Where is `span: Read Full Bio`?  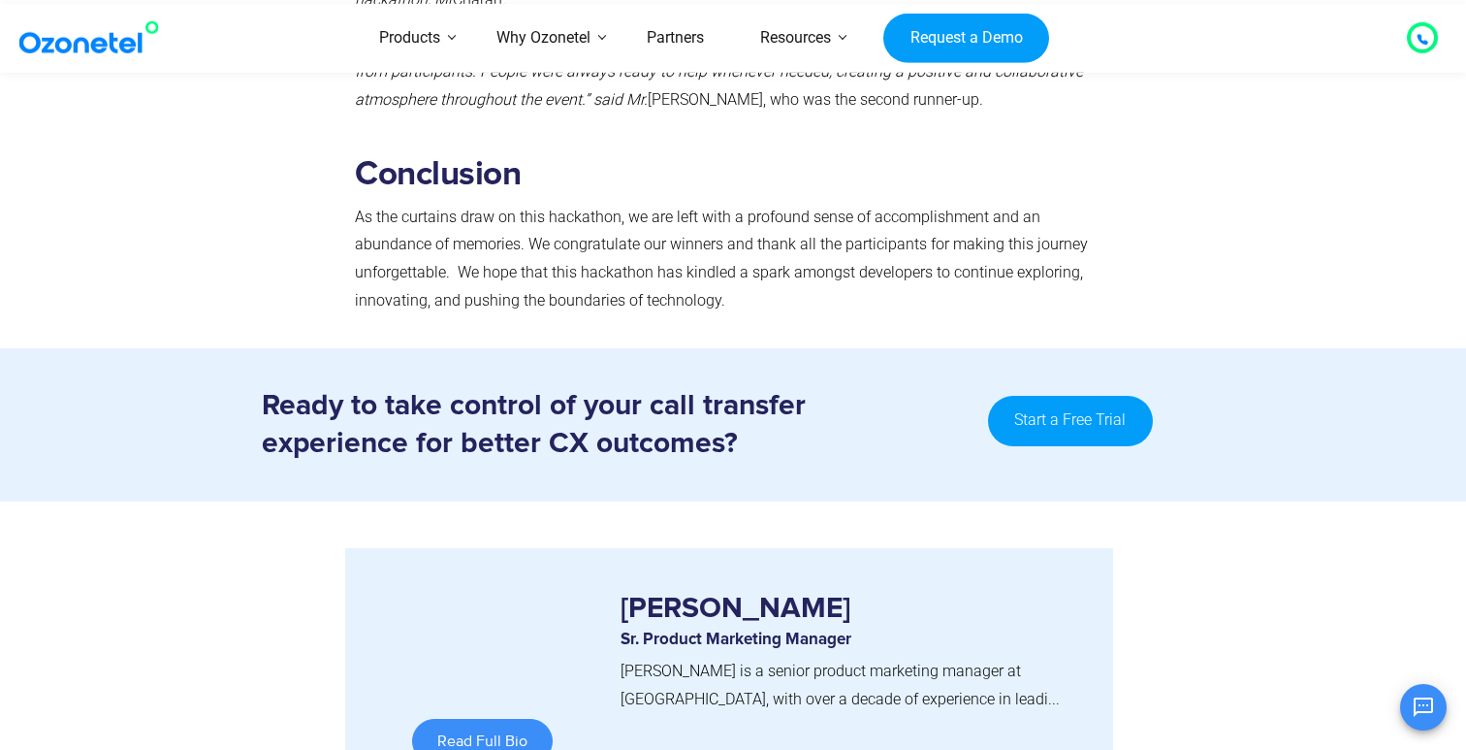
span: Read Full Bio is located at coordinates (482, 741).